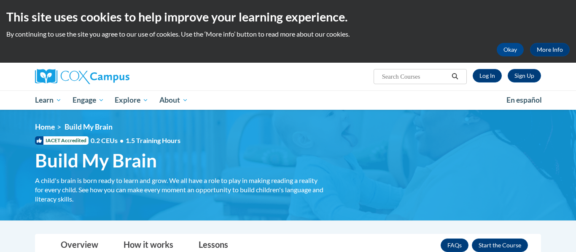 This screenshot has width=576, height=252. Describe the element at coordinates (131, 100) in the screenshot. I see `span: Explore` at that location.